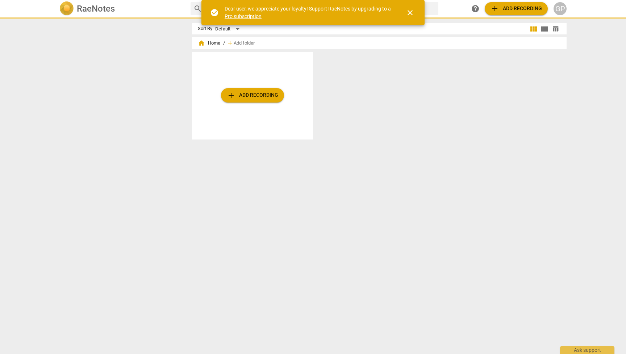 Image resolution: width=626 pixels, height=354 pixels. What do you see at coordinates (228, 29) in the screenshot?
I see `div: Default` at bounding box center [228, 29].